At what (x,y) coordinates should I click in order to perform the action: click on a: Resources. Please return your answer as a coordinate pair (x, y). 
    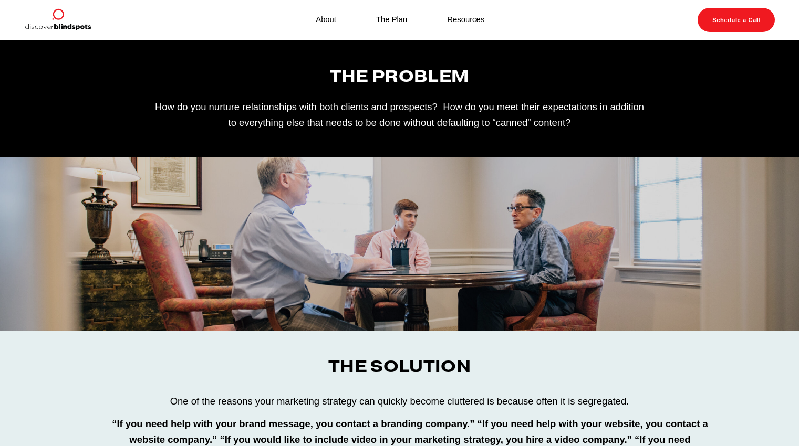
    Looking at the image, I should click on (465, 20).